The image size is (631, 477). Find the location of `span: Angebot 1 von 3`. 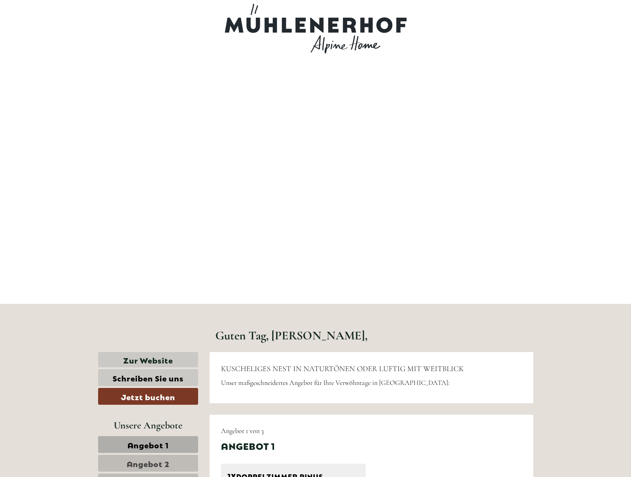

span: Angebot 1 von 3 is located at coordinates (243, 430).